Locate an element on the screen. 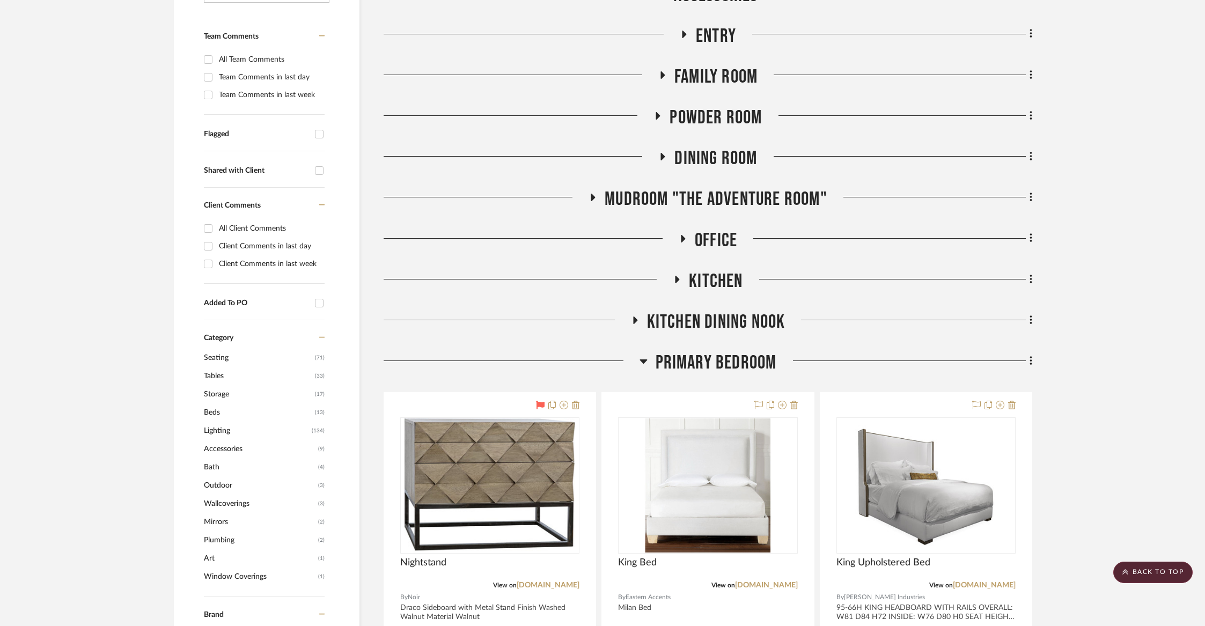 This screenshot has width=1205, height=626. span: Family Room is located at coordinates (716, 77).